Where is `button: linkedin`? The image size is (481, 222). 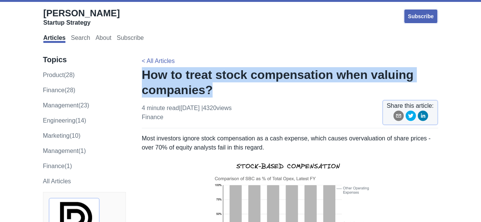 button: linkedin is located at coordinates (423, 117).